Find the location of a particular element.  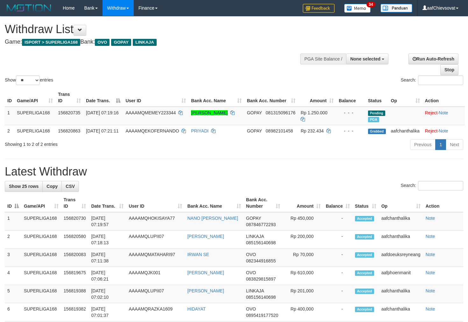

a: HIDAYAT is located at coordinates (197, 309).